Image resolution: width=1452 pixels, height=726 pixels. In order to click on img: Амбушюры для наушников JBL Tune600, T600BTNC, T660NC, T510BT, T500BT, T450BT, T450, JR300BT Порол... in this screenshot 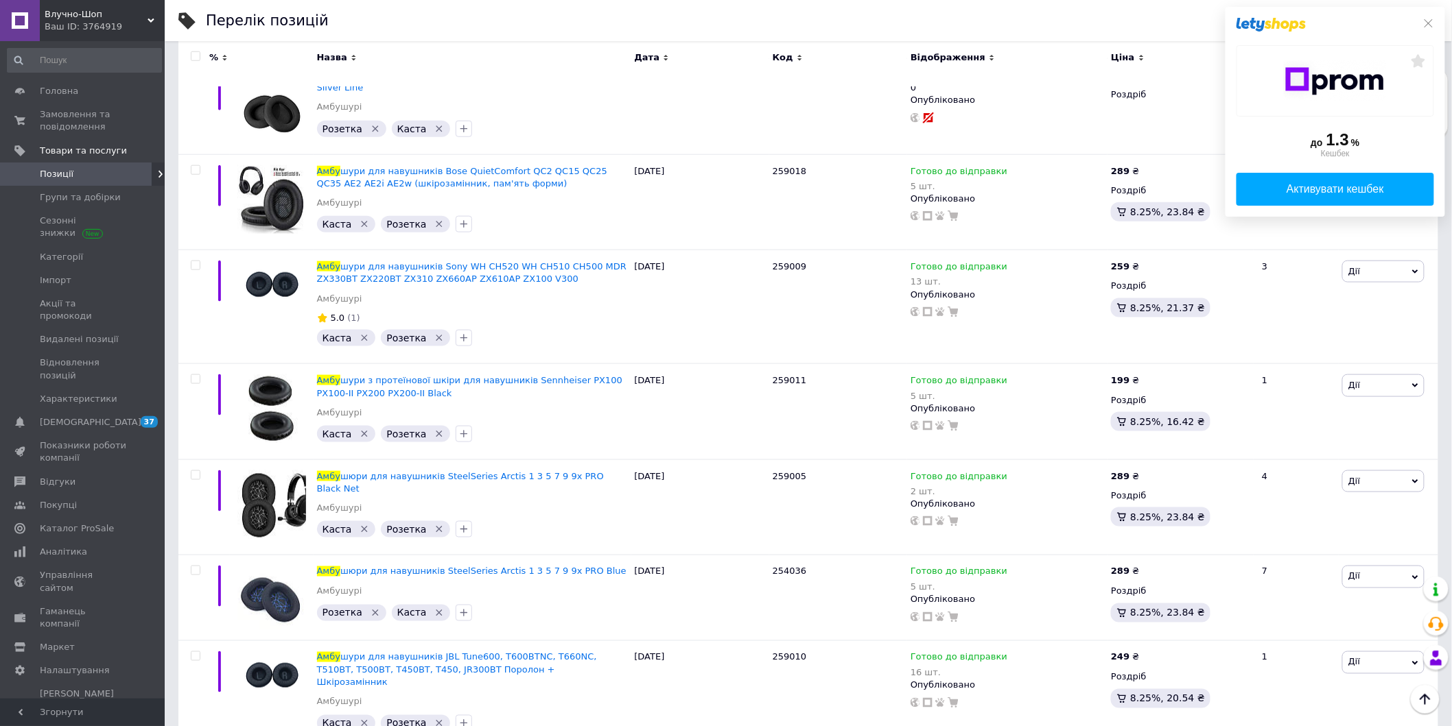, I will do `click(272, 674)`.